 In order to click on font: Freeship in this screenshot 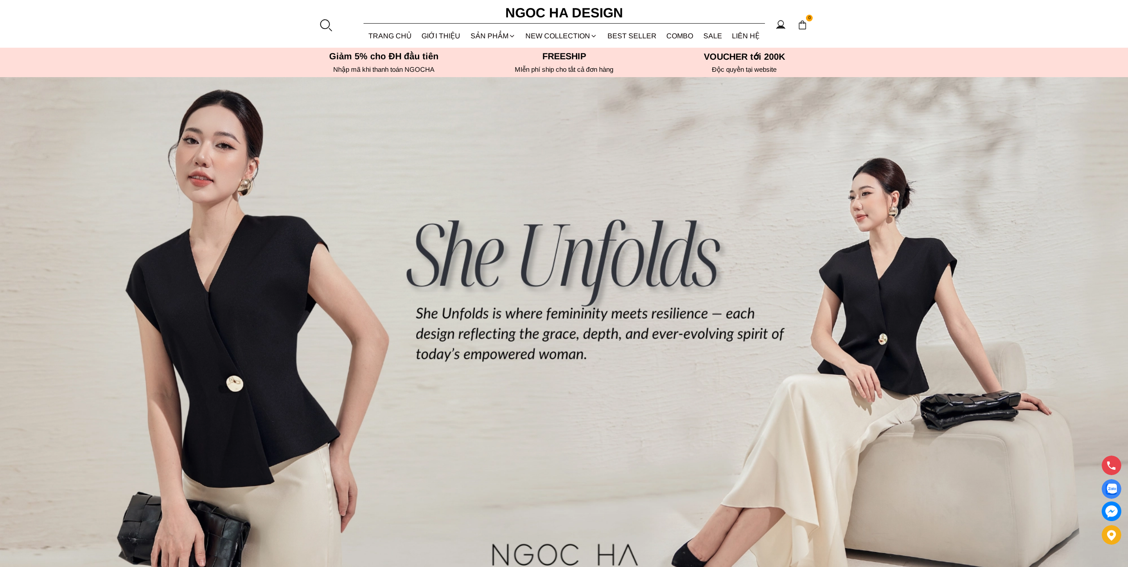, I will do `click(564, 56)`.